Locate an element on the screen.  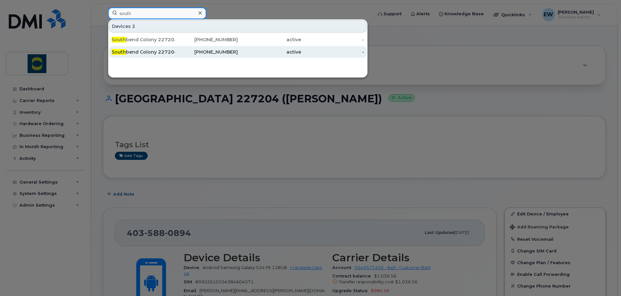
span: 2 is located at coordinates (134, 26).